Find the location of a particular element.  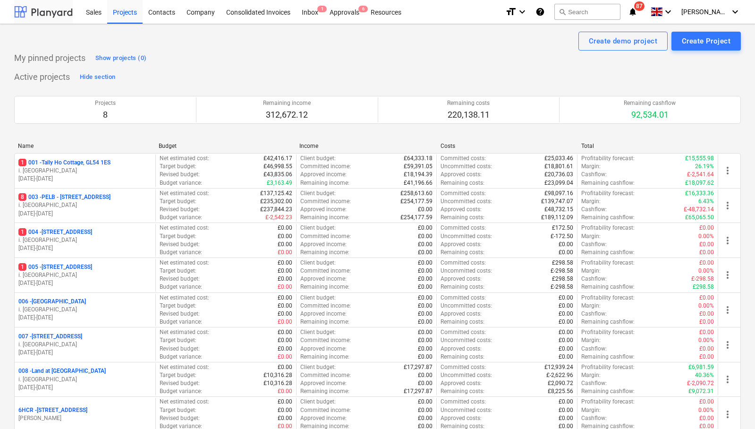

p: £43,835.06 is located at coordinates (278, 174).